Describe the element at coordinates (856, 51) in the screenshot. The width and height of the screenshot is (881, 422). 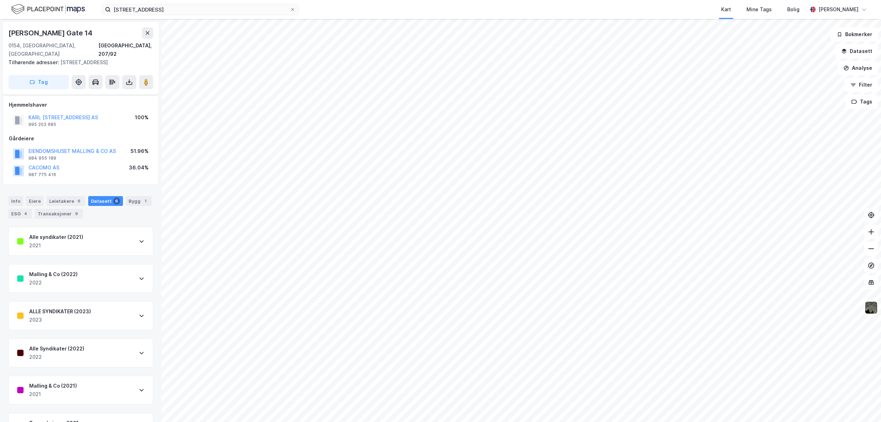
I see `button: Datasett` at that location.